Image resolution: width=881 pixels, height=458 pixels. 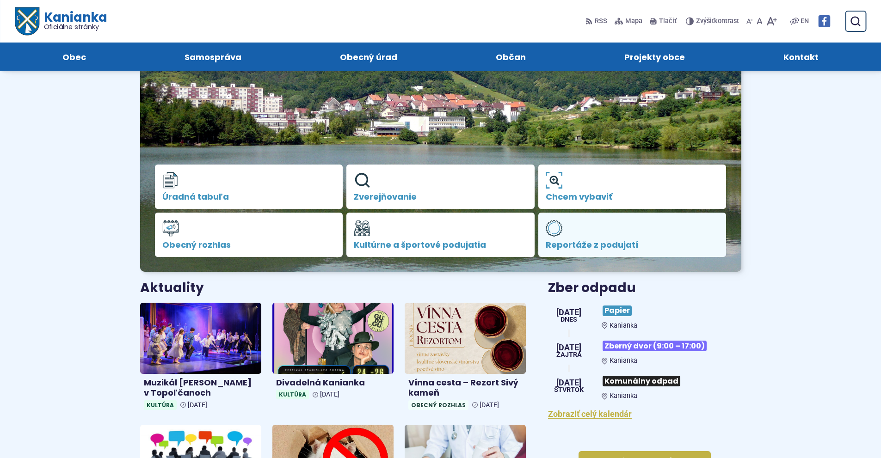 What do you see at coordinates (804, 21) in the screenshot?
I see `span: EN` at bounding box center [804, 21].